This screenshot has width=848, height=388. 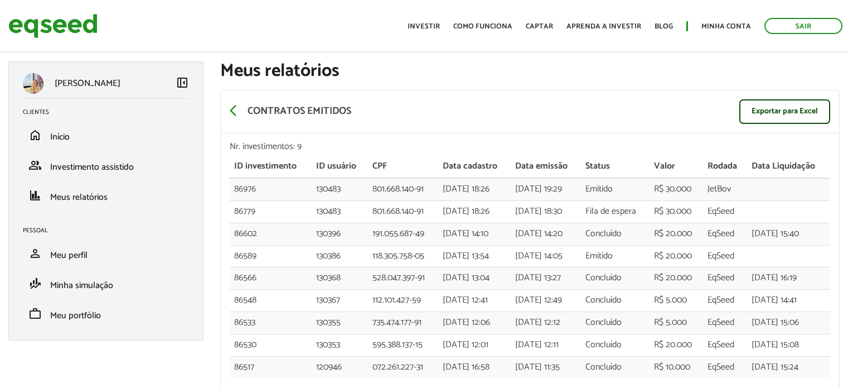 What do you see at coordinates (106, 313) in the screenshot?
I see `li: Meu portfólio` at bounding box center [106, 313].